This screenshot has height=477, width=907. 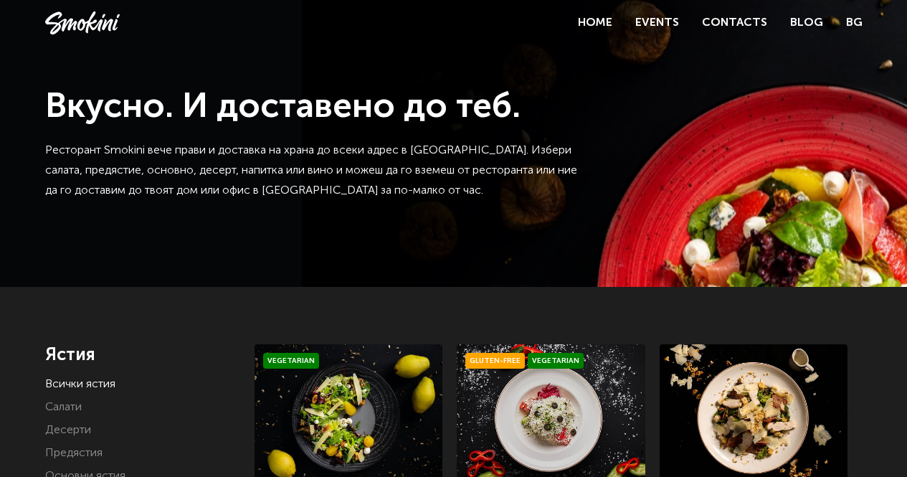 I want to click on a: Предястия, so click(x=74, y=453).